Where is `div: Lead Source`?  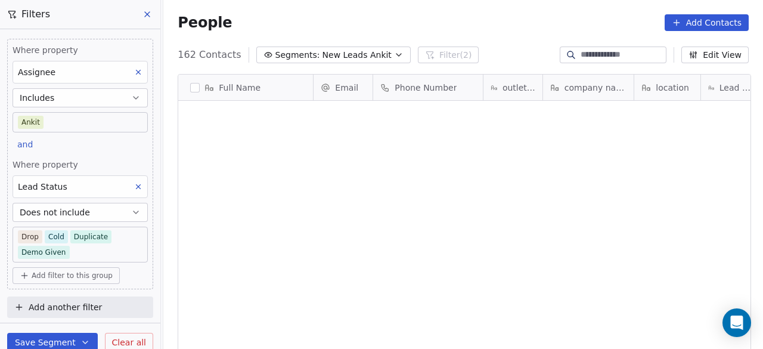
div: Lead Source is located at coordinates (730, 87).